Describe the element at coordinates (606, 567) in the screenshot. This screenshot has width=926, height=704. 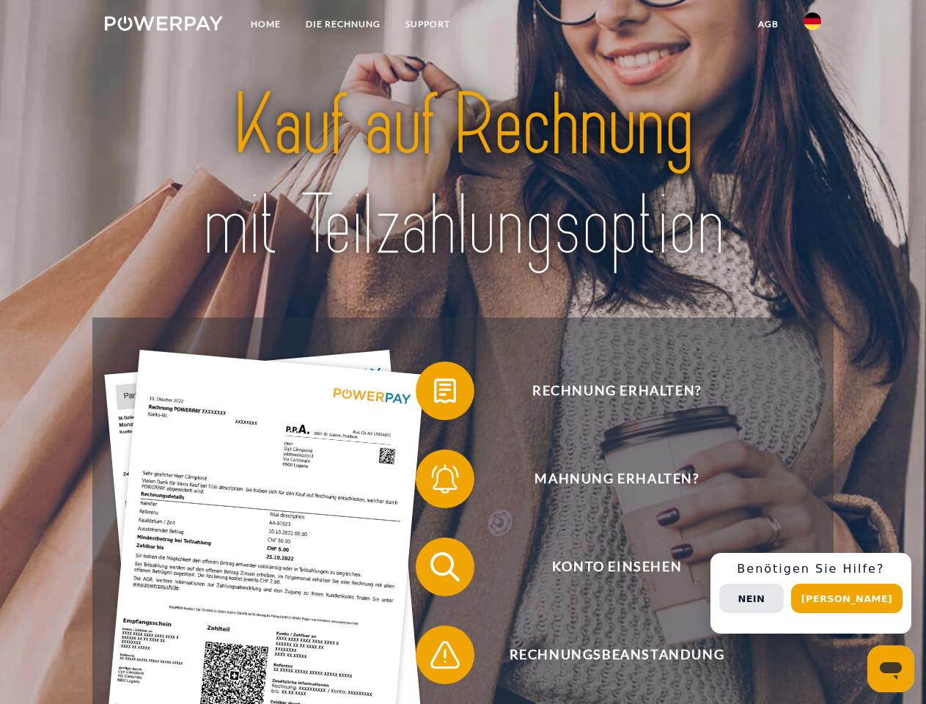
I see `button: Konto einsehen` at that location.